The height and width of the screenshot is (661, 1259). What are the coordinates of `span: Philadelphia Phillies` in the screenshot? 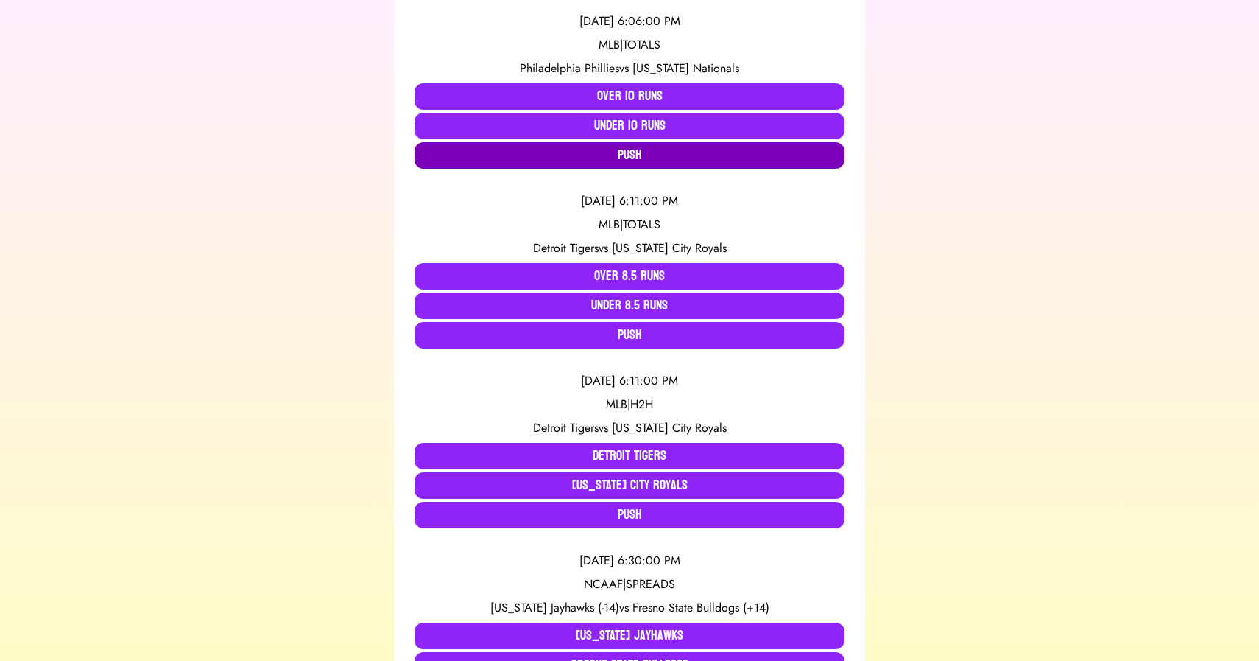 It's located at (569, 68).